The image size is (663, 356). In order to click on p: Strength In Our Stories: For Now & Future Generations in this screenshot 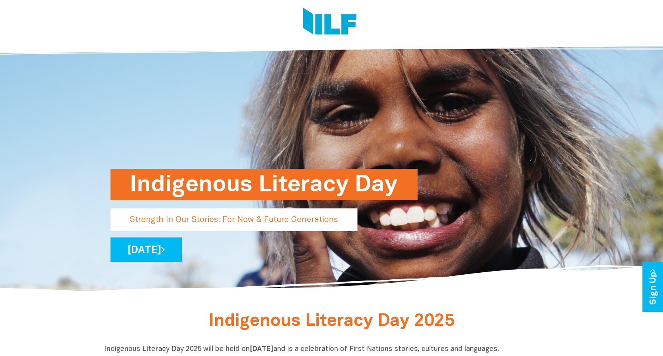, I will do `click(234, 220)`.